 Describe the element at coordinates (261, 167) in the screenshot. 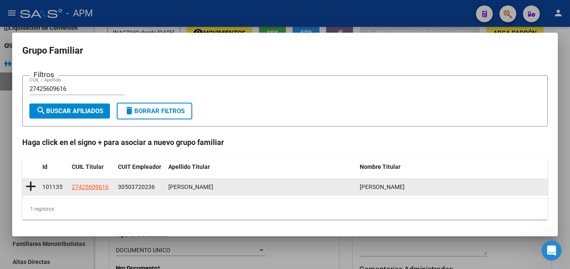

I see `datatable-header-cell: Apellido Titular` at that location.